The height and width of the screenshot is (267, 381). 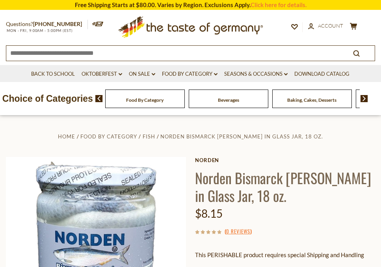 What do you see at coordinates (209, 213) in the screenshot?
I see `span: $8.15` at bounding box center [209, 213].